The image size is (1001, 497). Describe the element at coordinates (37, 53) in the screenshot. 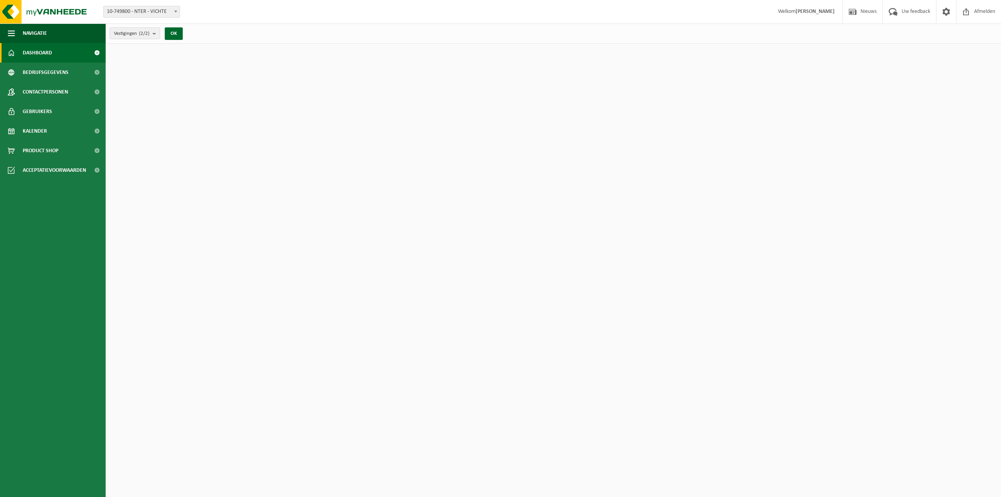

I see `span: Dashboard` at that location.